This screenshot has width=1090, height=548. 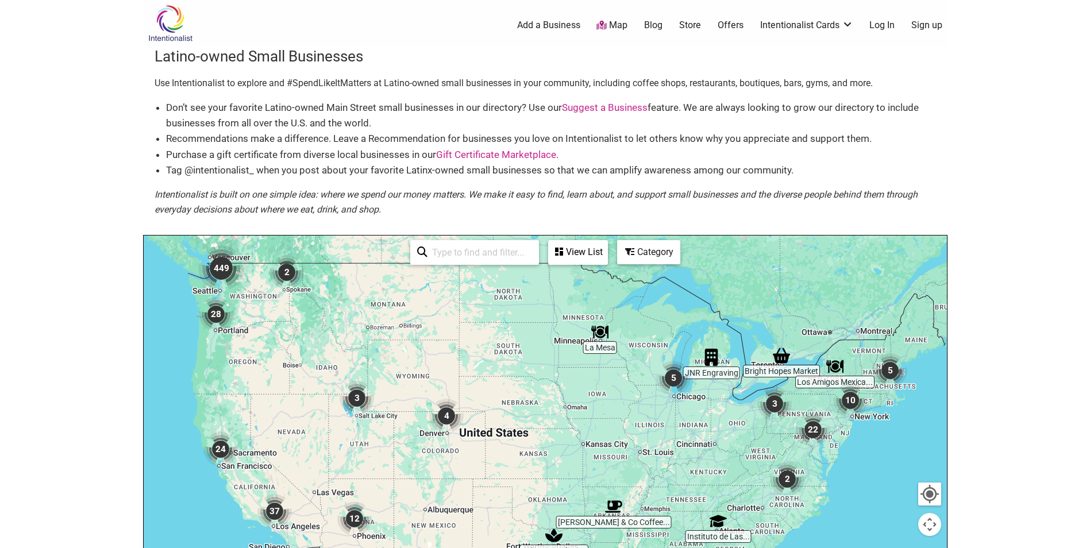 I want to click on li: Don’t see your favorite Latino-owned Main Street small businesses in our directory? Use our featu..., so click(x=551, y=115).